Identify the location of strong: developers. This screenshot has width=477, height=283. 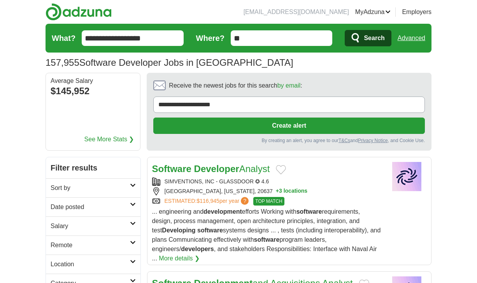
(197, 249).